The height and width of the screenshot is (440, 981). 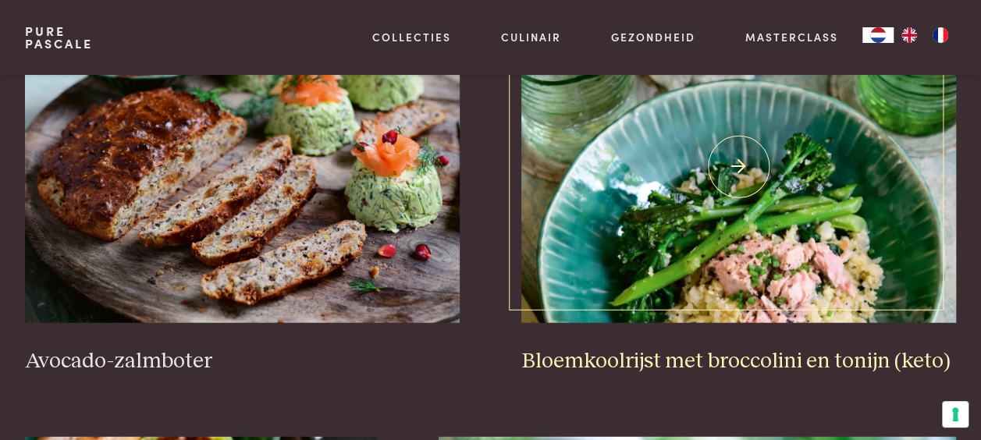 I want to click on div: Language, so click(x=878, y=35).